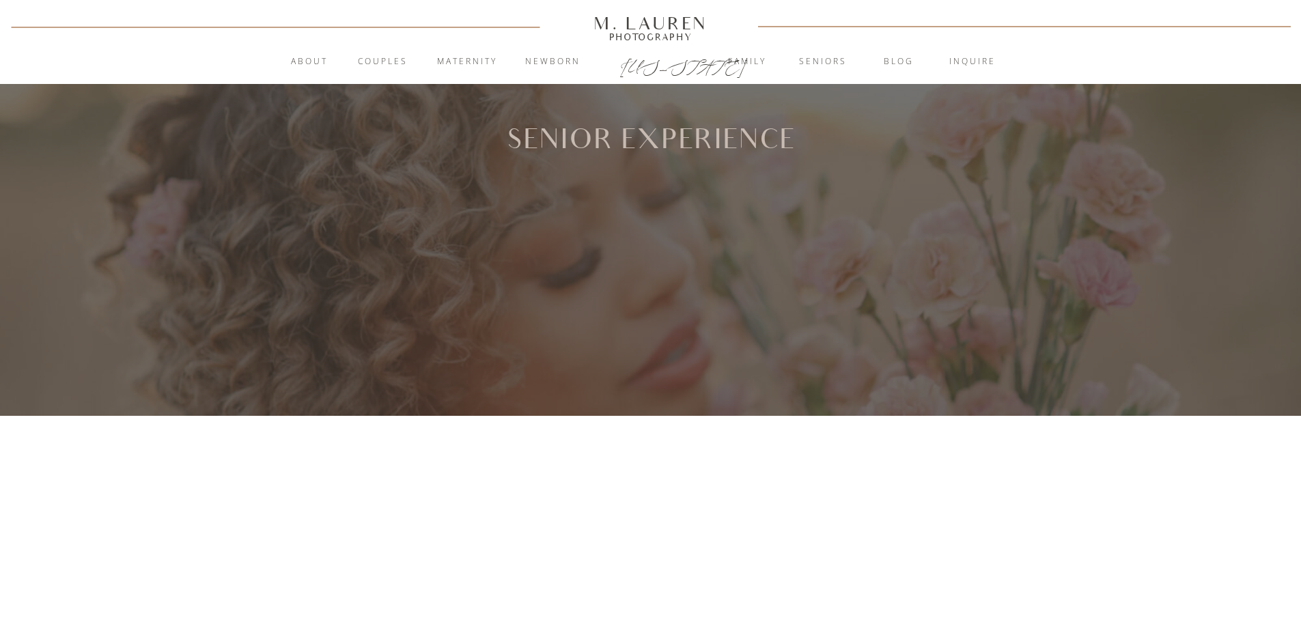  What do you see at coordinates (309, 62) in the screenshot?
I see `a: About` at bounding box center [309, 62].